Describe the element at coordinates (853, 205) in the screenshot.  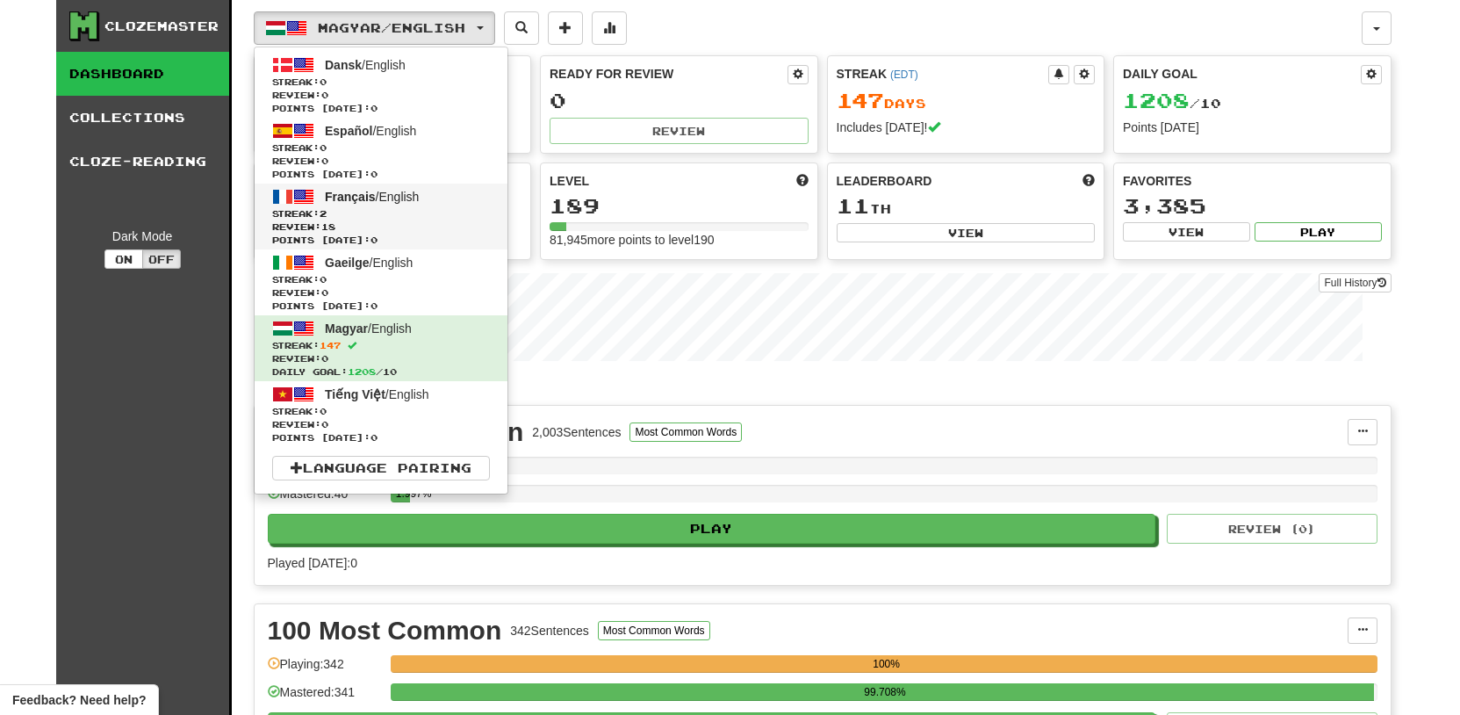
I see `span: 11` at that location.